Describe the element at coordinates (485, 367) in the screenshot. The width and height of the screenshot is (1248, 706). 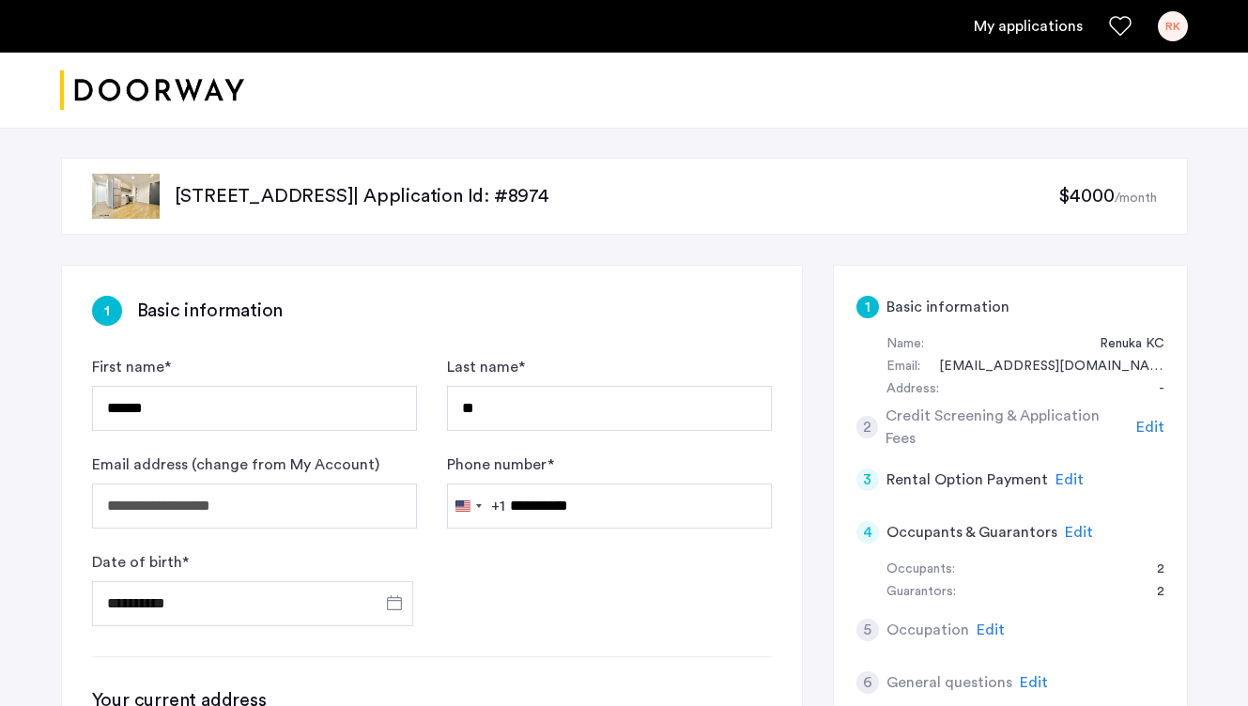
I see `label: Last name *` at that location.